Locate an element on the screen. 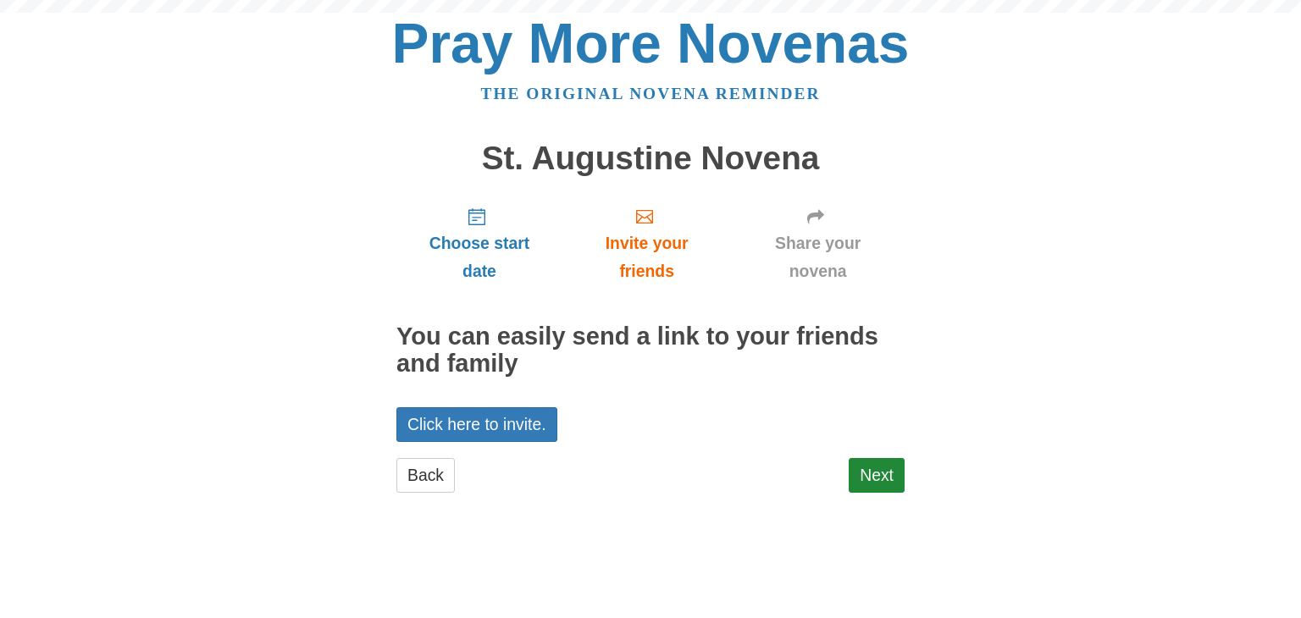 The width and height of the screenshot is (1301, 618). span: Share your novena is located at coordinates (817, 257).